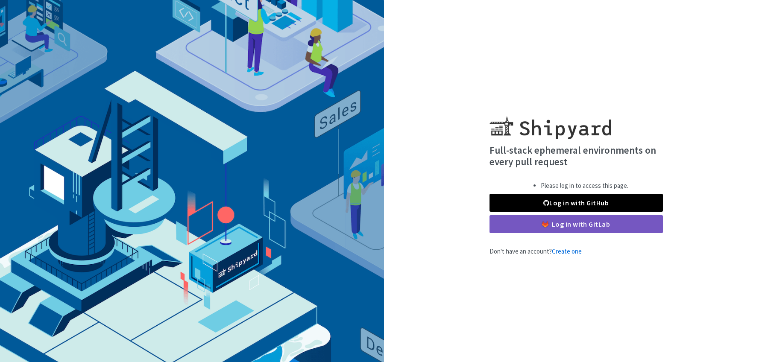 This screenshot has width=768, height=362. I want to click on li: Please log in to access this page., so click(584, 186).